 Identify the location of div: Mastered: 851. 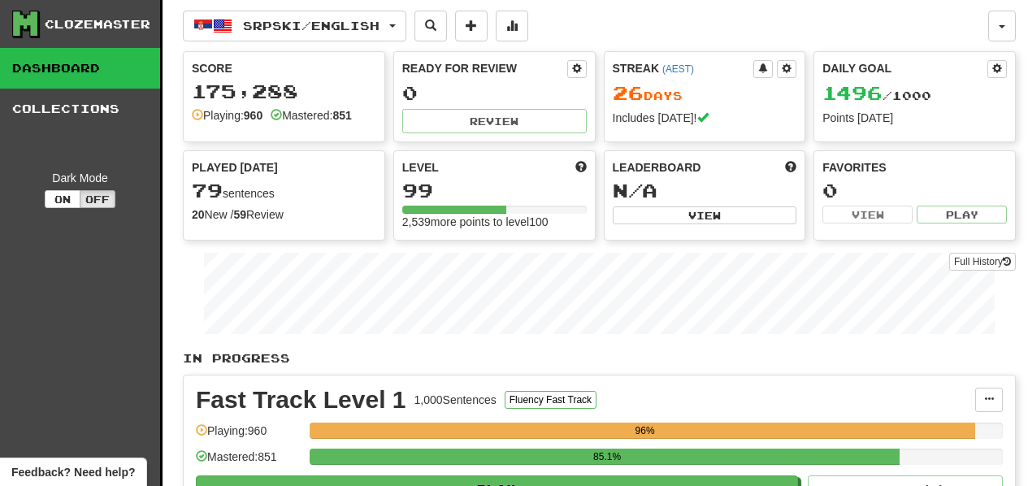
(249, 462).